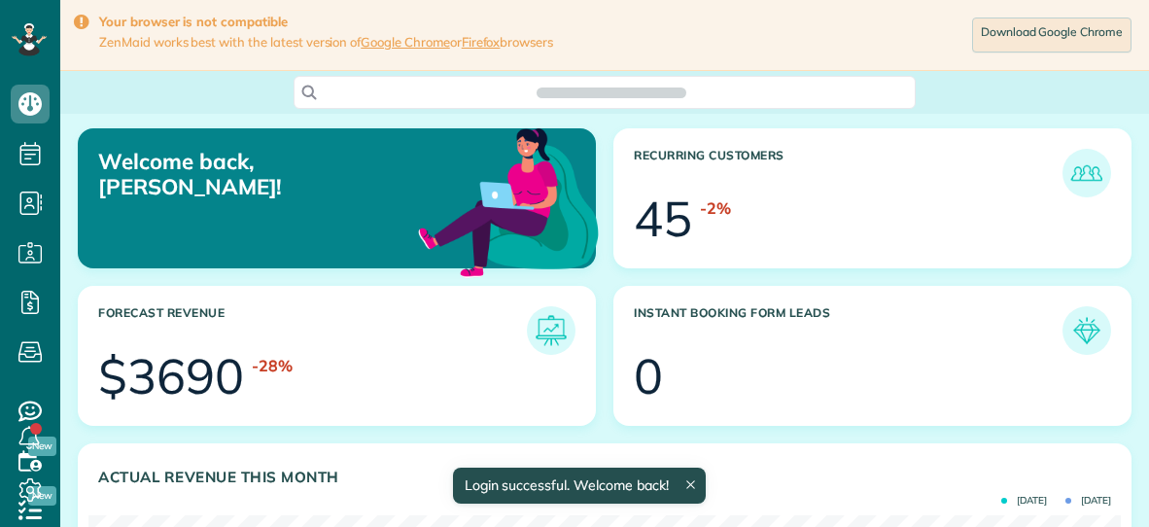 The width and height of the screenshot is (1149, 527). I want to click on a: Firefox, so click(481, 42).